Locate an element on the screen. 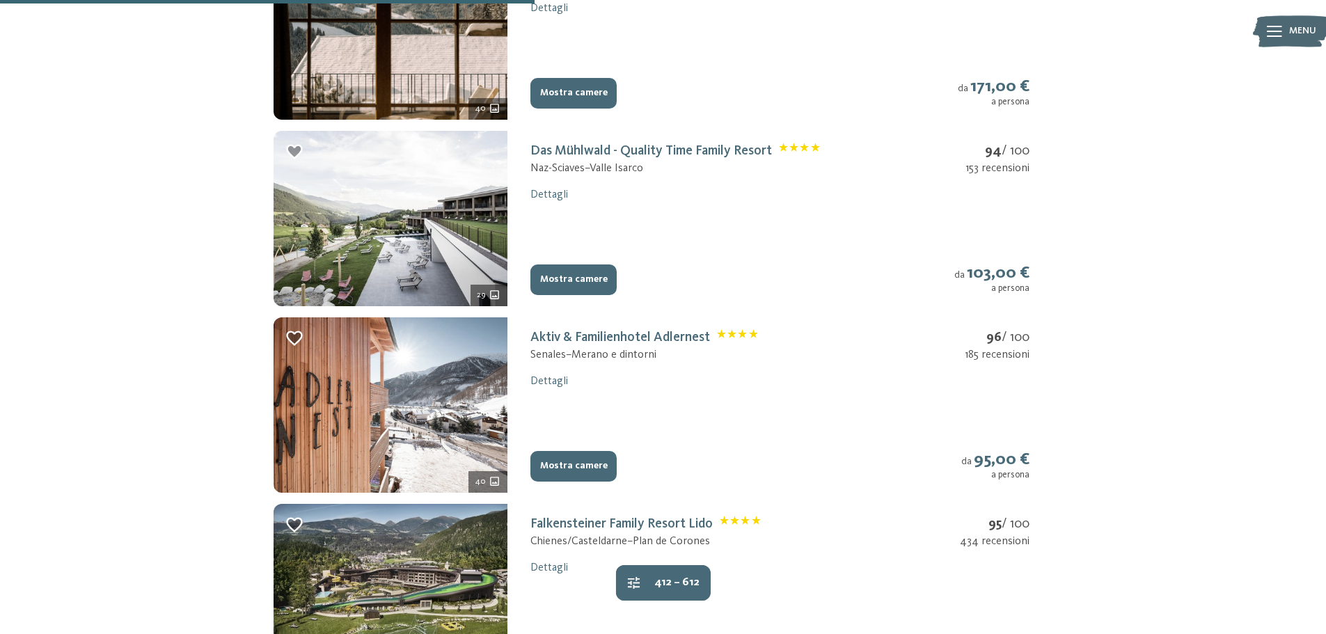 This screenshot has height=634, width=1326. a: Falkensteiner Family Resort LidoClassificazione: 4 stelle is located at coordinates (645, 524).